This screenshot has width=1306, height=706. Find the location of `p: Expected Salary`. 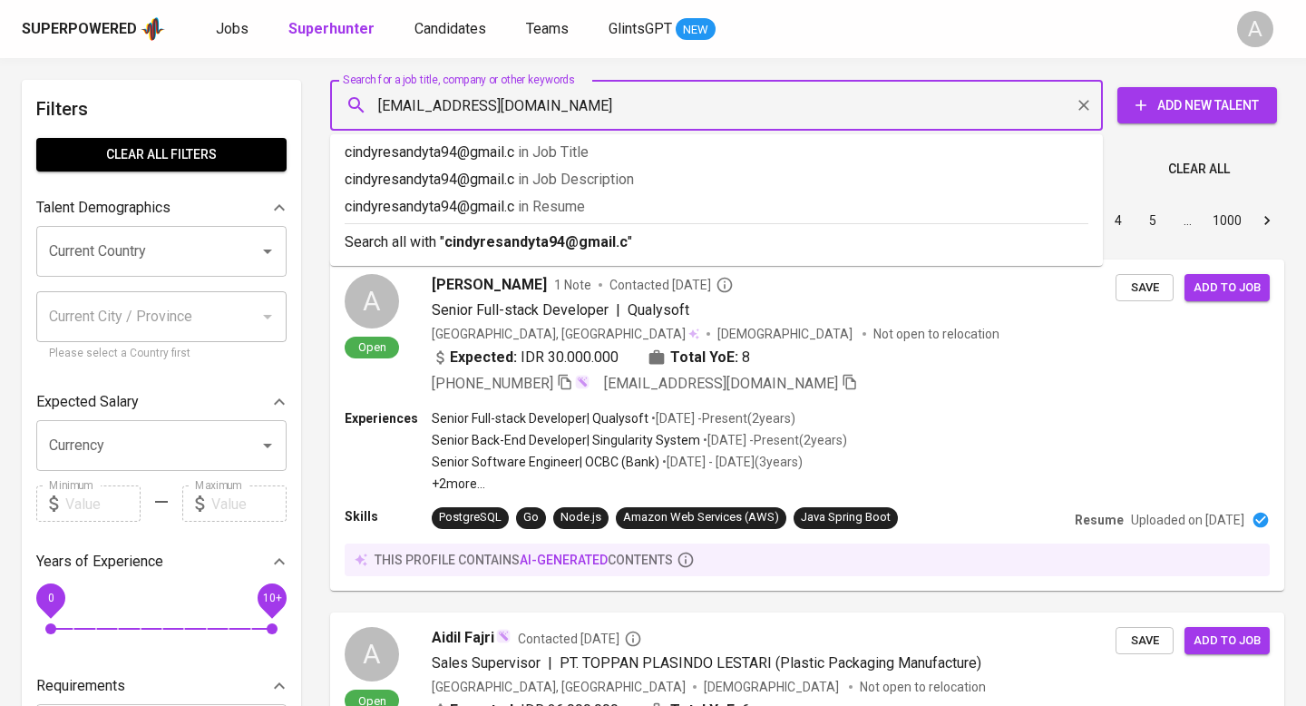

p: Expected Salary is located at coordinates (87, 402).